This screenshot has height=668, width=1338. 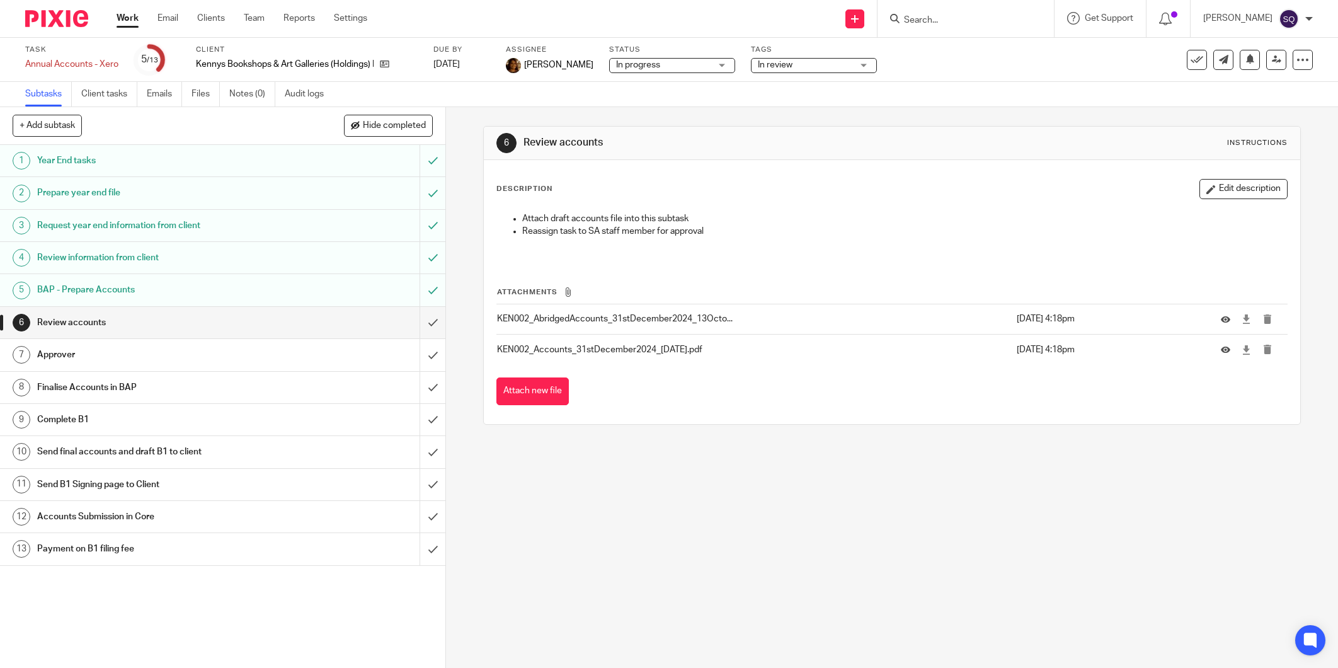 What do you see at coordinates (109, 94) in the screenshot?
I see `a: Client tasks` at bounding box center [109, 94].